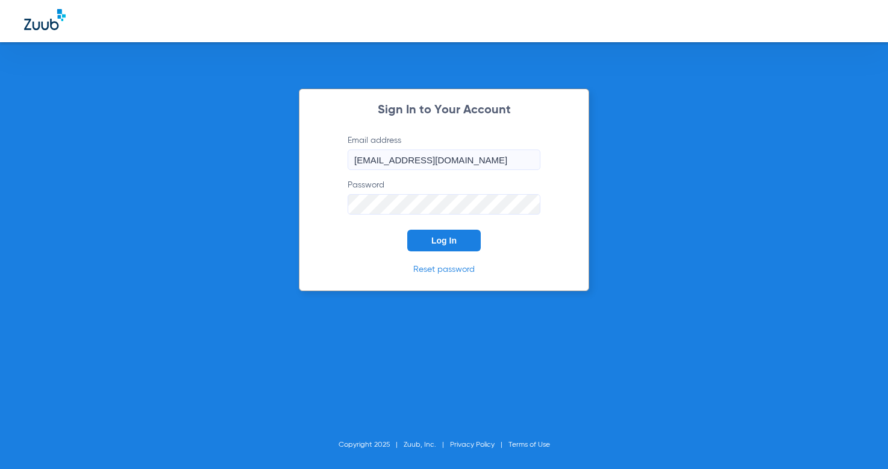  What do you see at coordinates (444, 152) in the screenshot?
I see `label: Email address` at bounding box center [444, 152].